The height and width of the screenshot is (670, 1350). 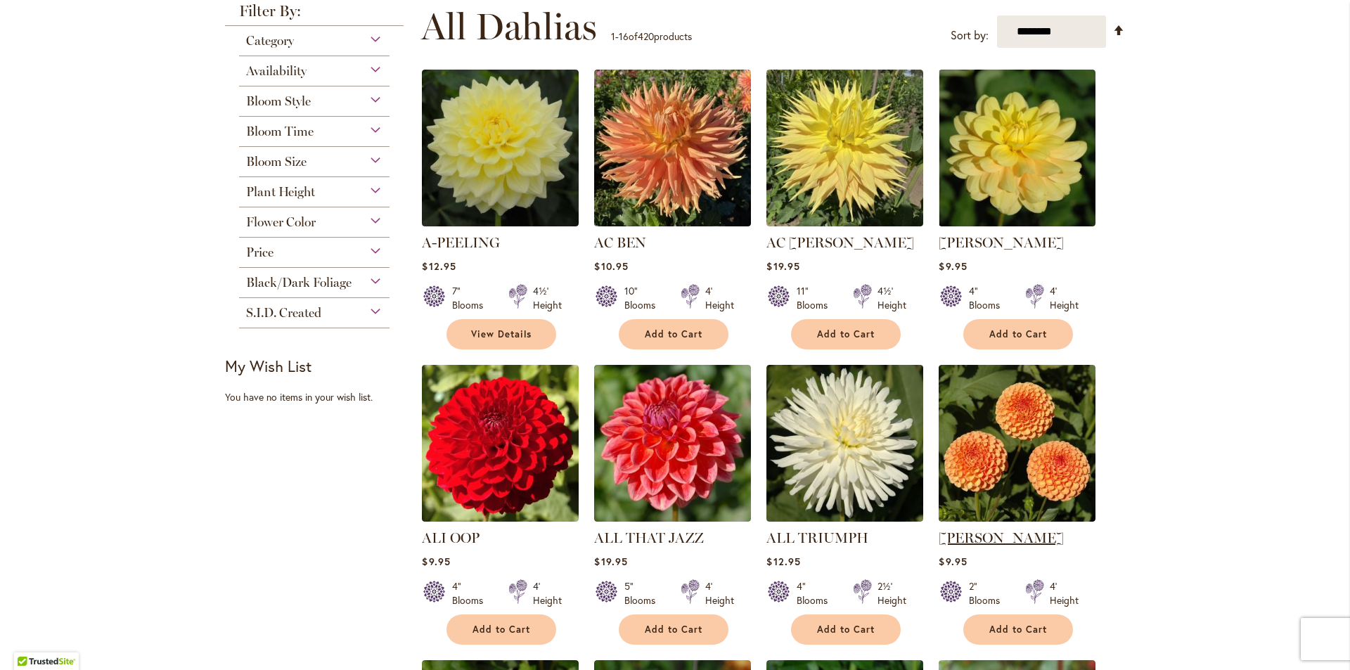 I want to click on span: 420, so click(x=645, y=36).